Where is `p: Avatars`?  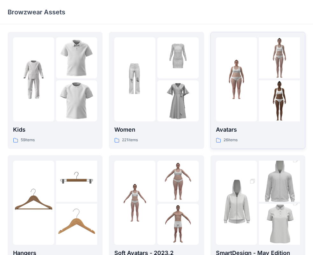 p: Avatars is located at coordinates (258, 130).